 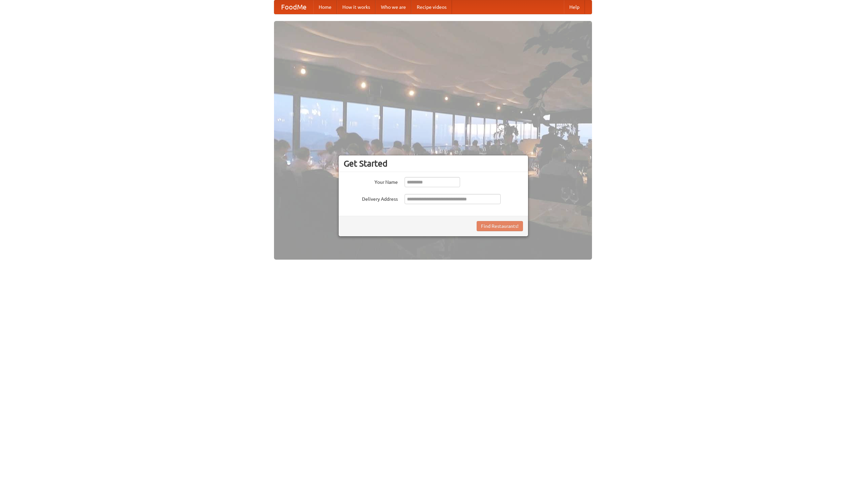 What do you see at coordinates (575, 7) in the screenshot?
I see `a: Help` at bounding box center [575, 7].